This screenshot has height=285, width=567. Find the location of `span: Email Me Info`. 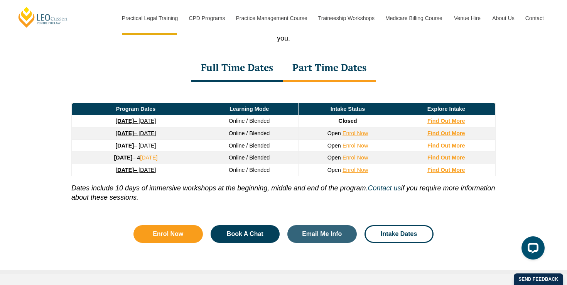

span: Email Me Info is located at coordinates (322, 234).